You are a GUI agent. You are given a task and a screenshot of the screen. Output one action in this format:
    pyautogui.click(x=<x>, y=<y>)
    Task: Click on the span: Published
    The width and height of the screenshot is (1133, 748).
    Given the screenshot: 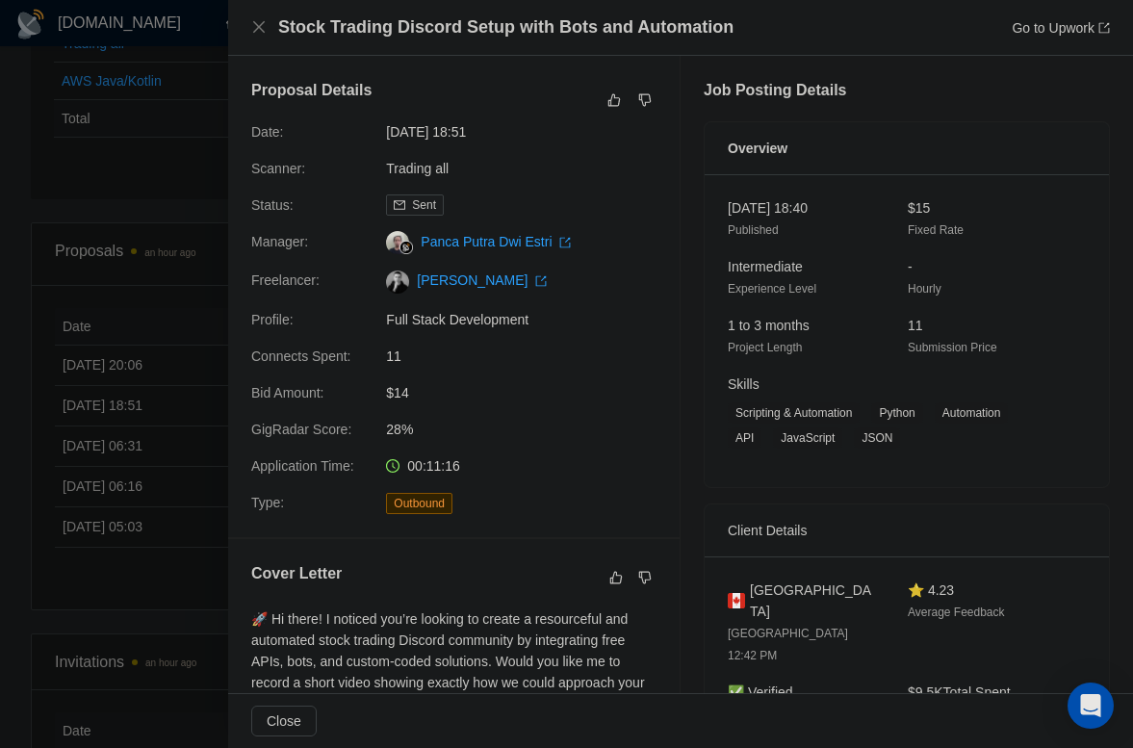 What is the action you would take?
    pyautogui.click(x=753, y=230)
    